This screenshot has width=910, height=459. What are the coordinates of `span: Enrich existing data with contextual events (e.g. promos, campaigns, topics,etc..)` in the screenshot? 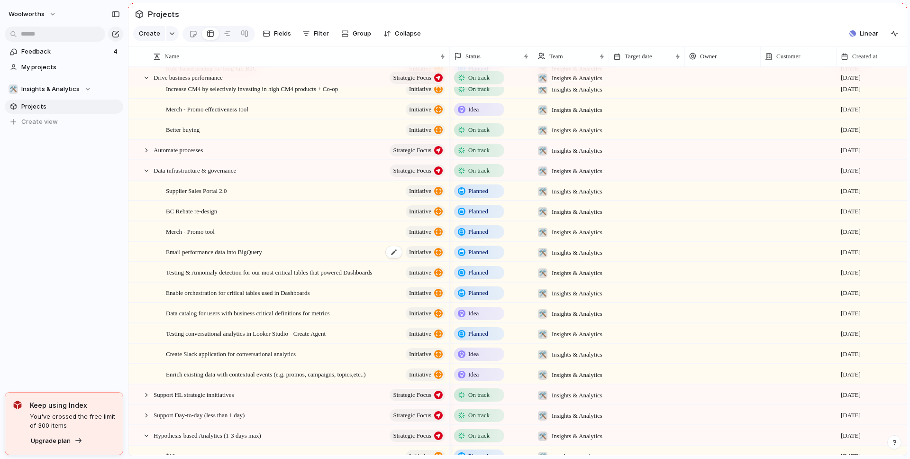 It's located at (266, 374).